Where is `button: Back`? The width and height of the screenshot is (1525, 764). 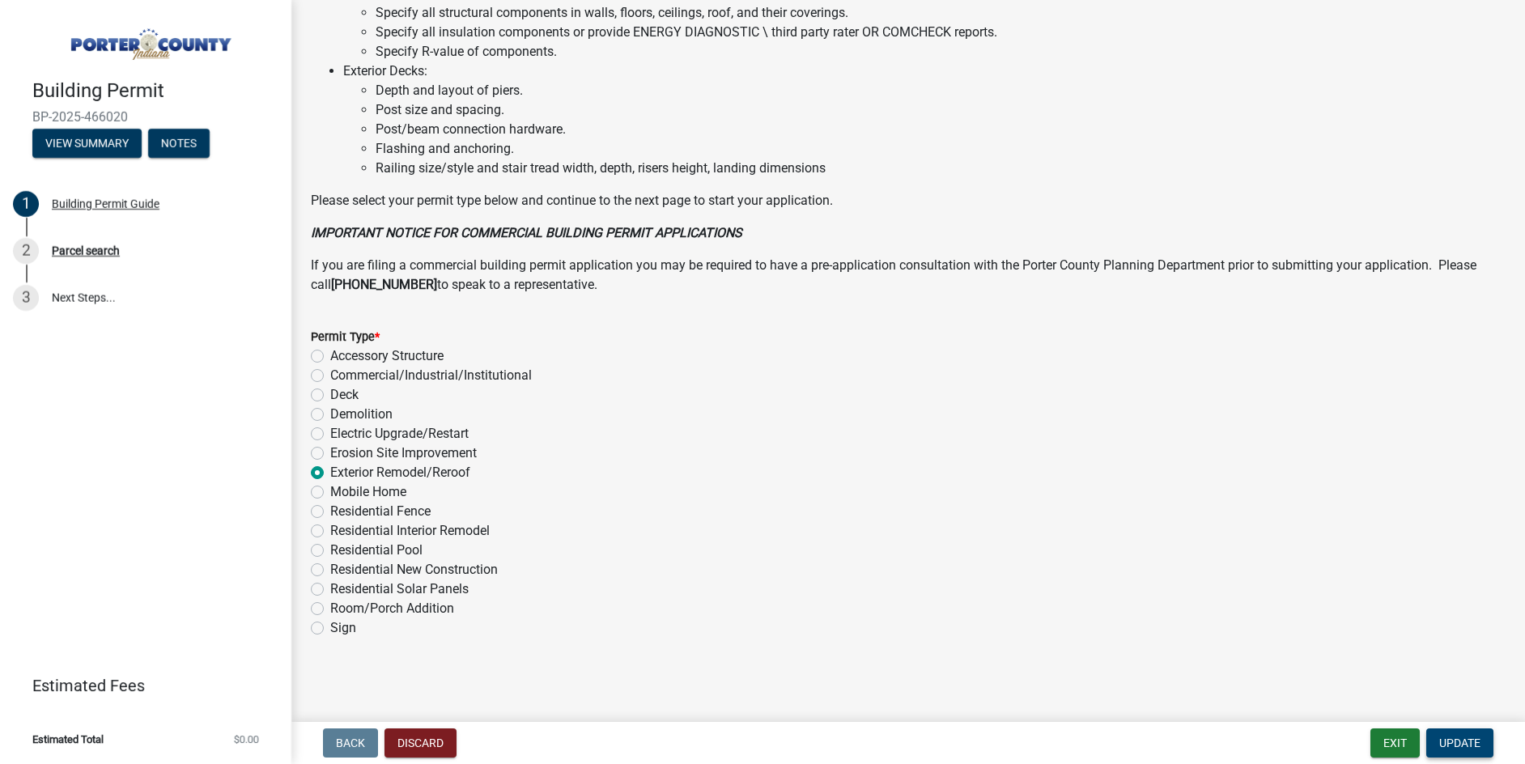 button: Back is located at coordinates (351, 743).